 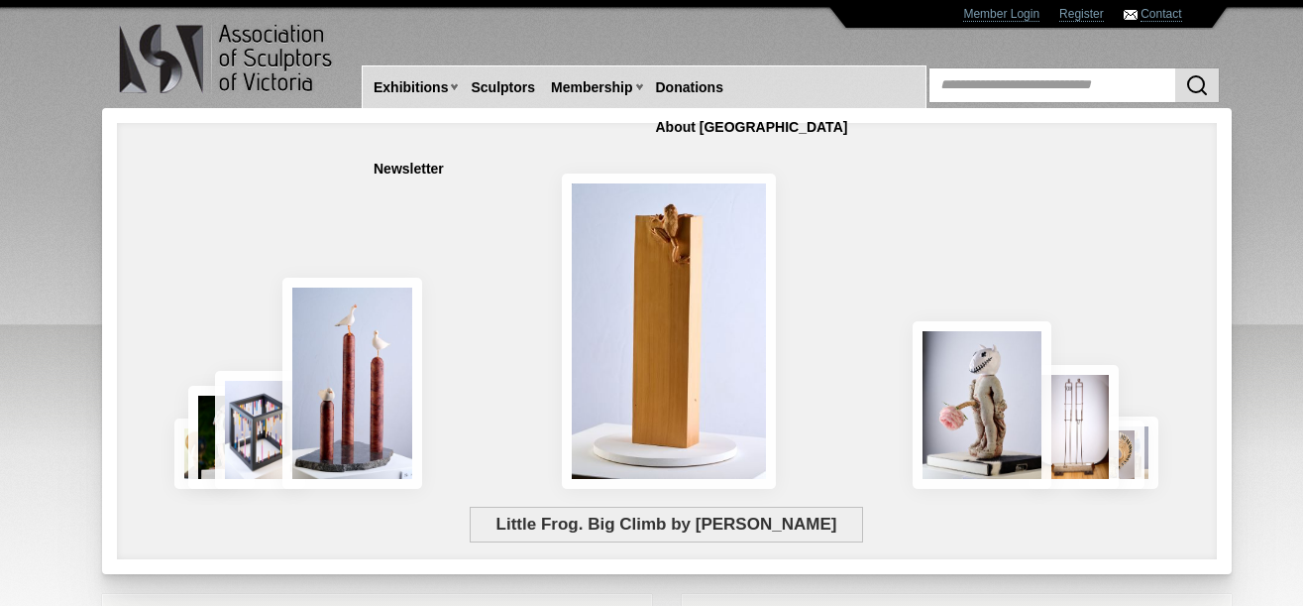 I want to click on a: Exhibitions, so click(x=410, y=87).